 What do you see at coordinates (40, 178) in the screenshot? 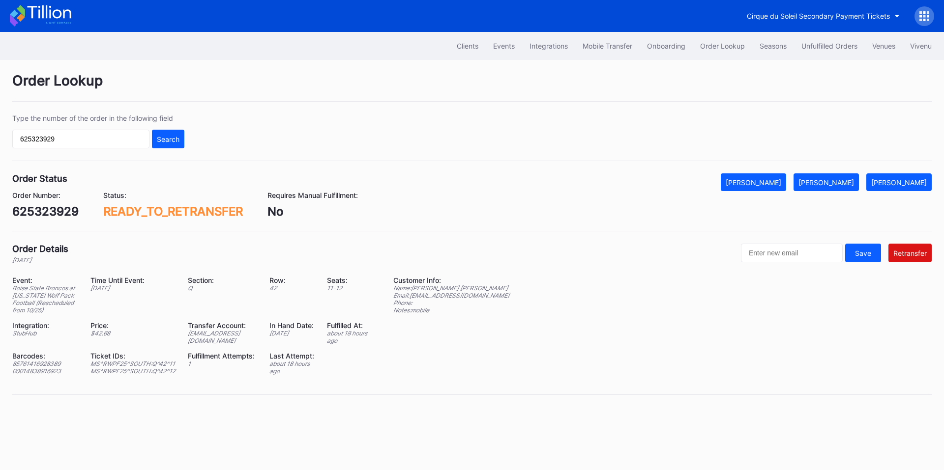
I see `div: Order Status` at bounding box center [40, 178].